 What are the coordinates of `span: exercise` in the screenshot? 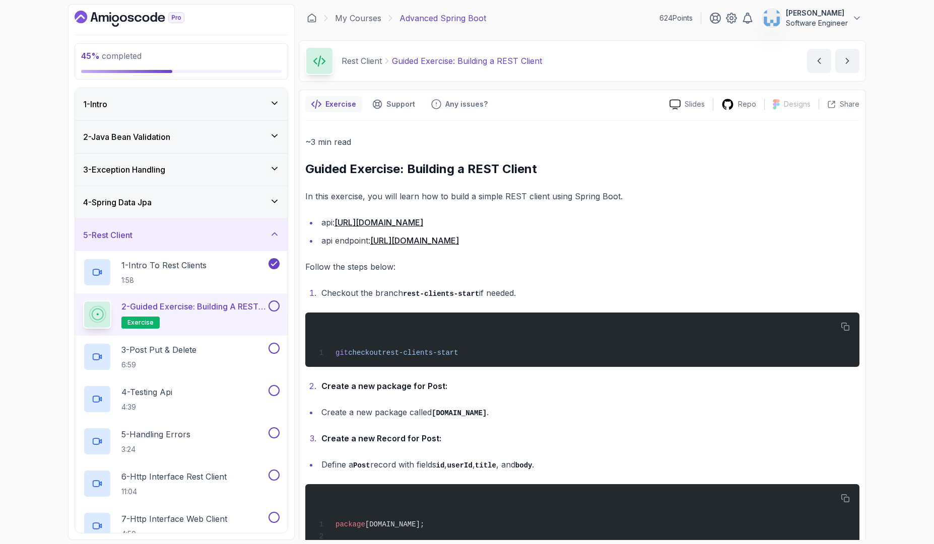 It's located at (140, 323).